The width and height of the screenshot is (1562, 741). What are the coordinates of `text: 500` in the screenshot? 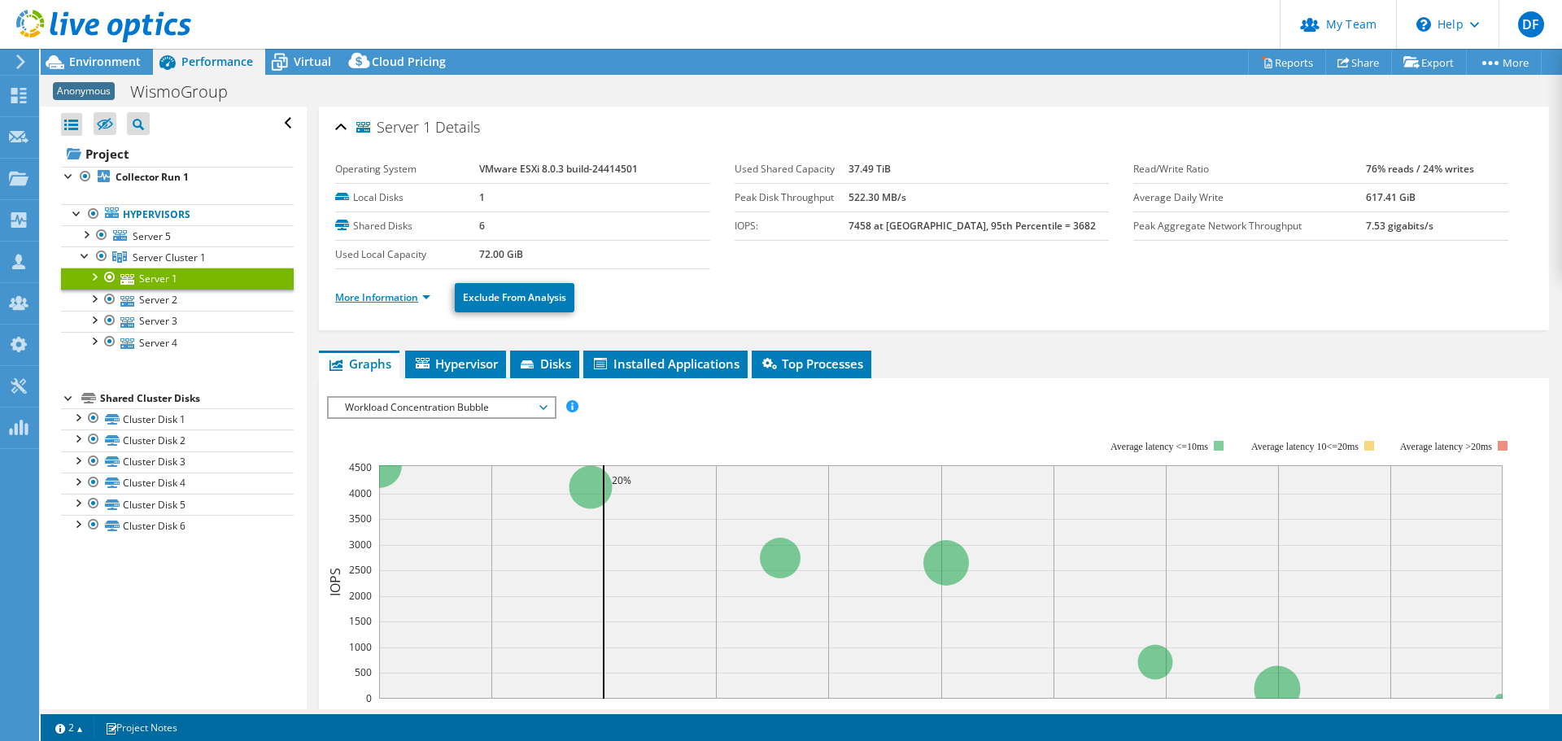 It's located at (363, 672).